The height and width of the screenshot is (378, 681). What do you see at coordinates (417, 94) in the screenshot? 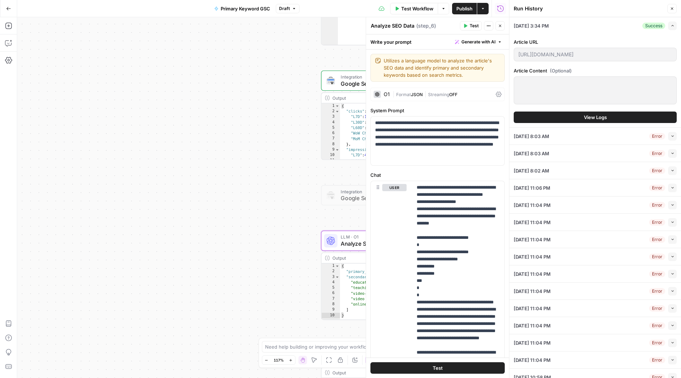
I see `span: JSON` at bounding box center [417, 94].